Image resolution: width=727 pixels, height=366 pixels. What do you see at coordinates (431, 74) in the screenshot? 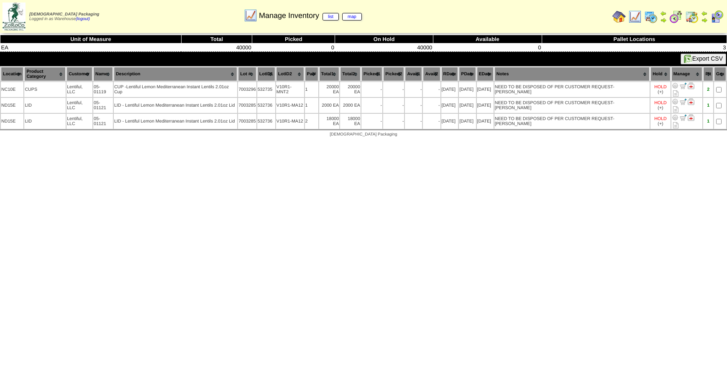
I see `th: Avail2` at bounding box center [431, 74].